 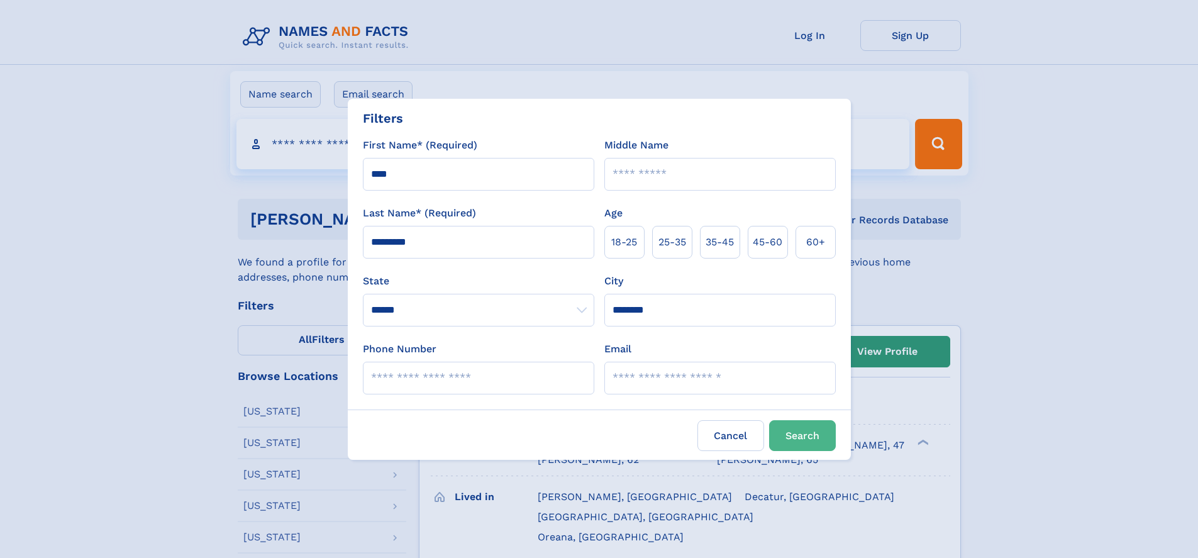 What do you see at coordinates (613, 213) in the screenshot?
I see `label: Age` at bounding box center [613, 213].